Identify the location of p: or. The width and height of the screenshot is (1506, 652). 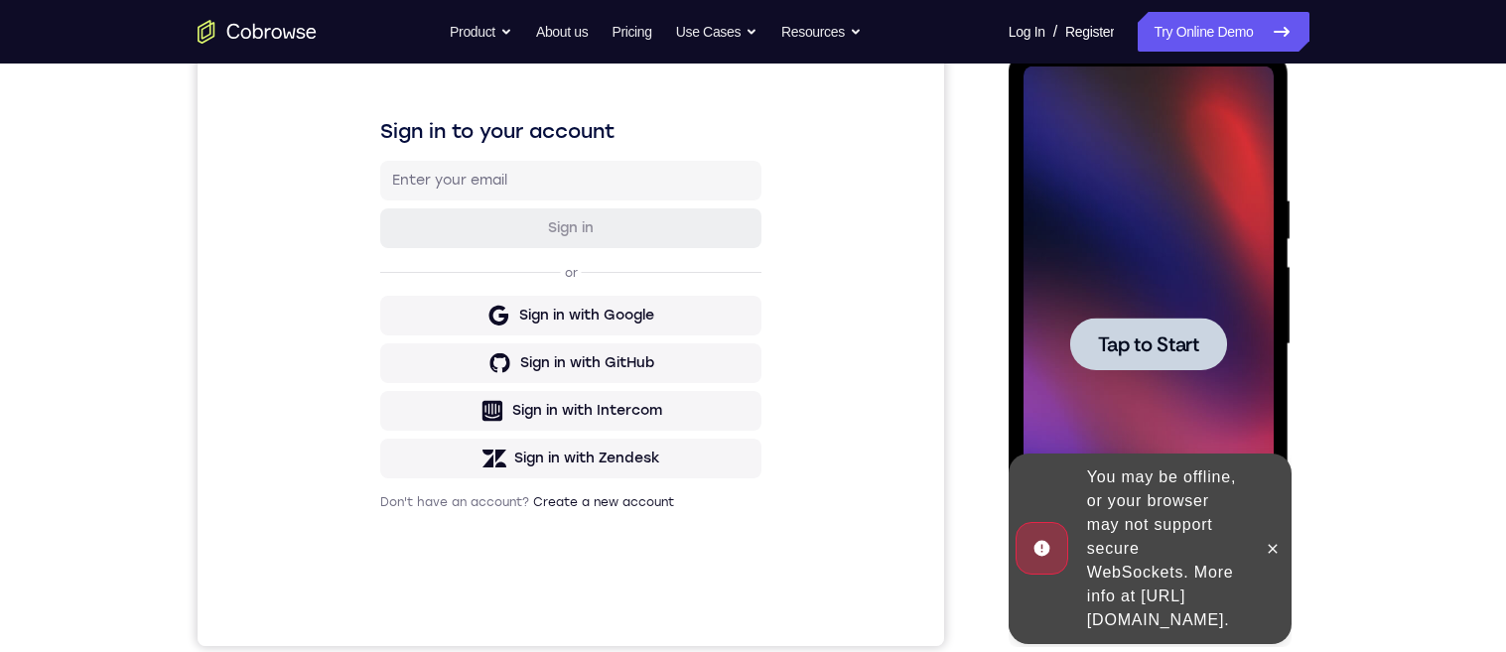
(373, 292).